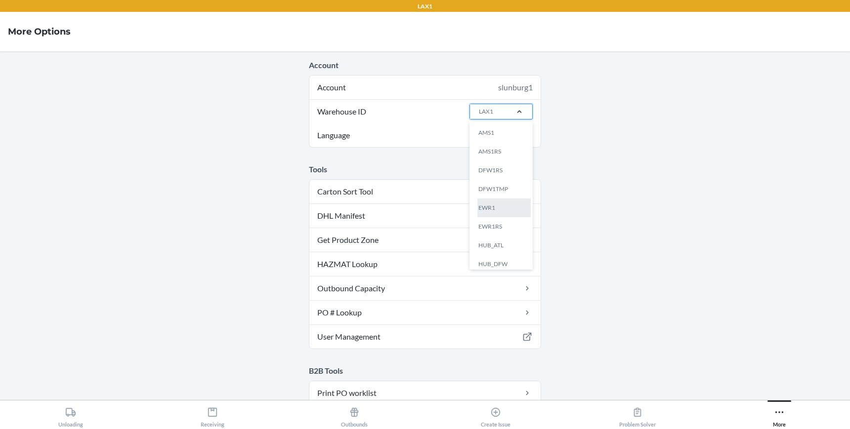  I want to click on input: Warehouse IDLAX1AMS1AMS1RSDFW1RSDFW1TMPEWR1EWR1RSHUB_ATLHUB_DFWHUB_FONHUB_ORDIKM1MOUJAY1LANLAX1LA..., so click(478, 112).